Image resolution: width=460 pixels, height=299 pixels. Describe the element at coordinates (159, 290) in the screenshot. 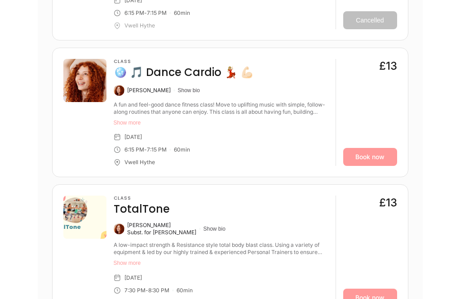

I see `div: 8:30 PM` at that location.